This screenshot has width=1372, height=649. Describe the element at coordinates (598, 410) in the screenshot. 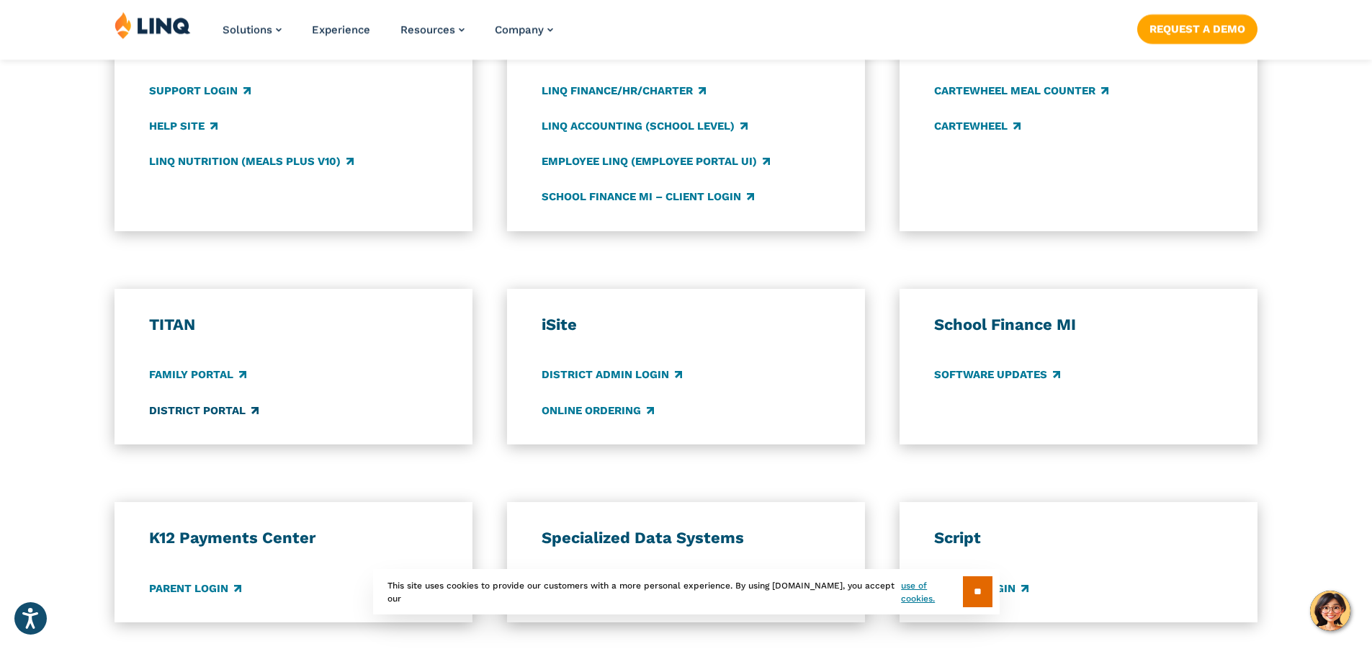

I see `a: Online Ordering` at that location.